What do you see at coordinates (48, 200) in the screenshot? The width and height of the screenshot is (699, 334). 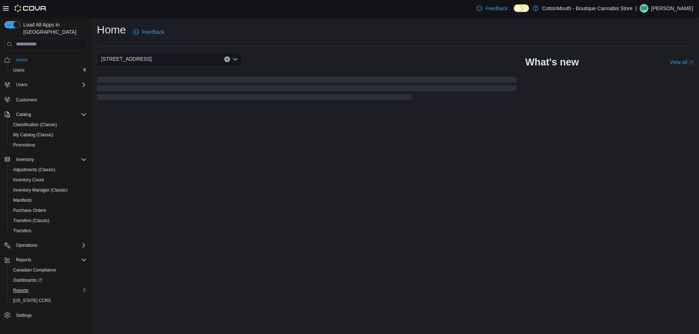 I see `button: Manifests` at bounding box center [48, 200].